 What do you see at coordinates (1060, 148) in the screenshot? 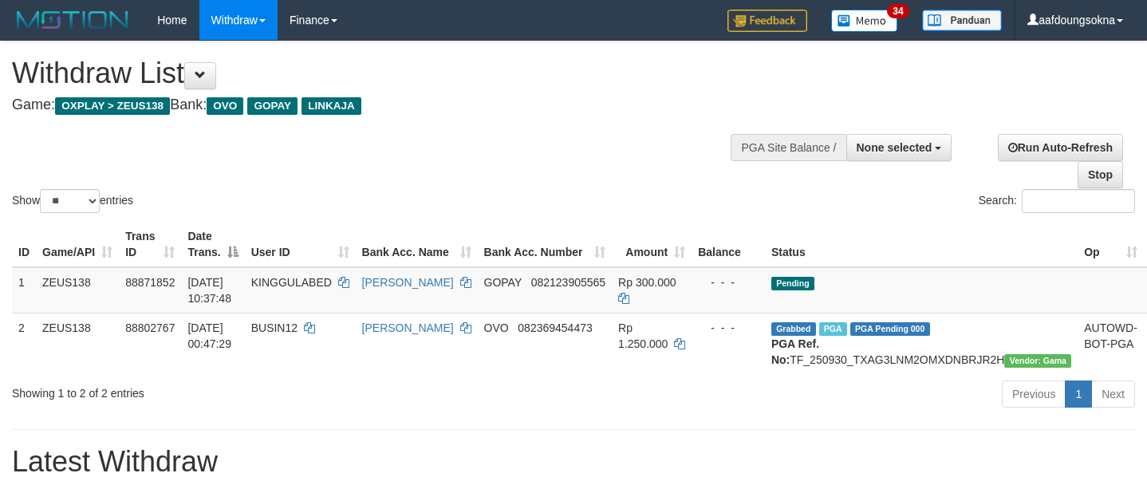
I see `a: Run Auto-Refresh` at bounding box center [1060, 148].